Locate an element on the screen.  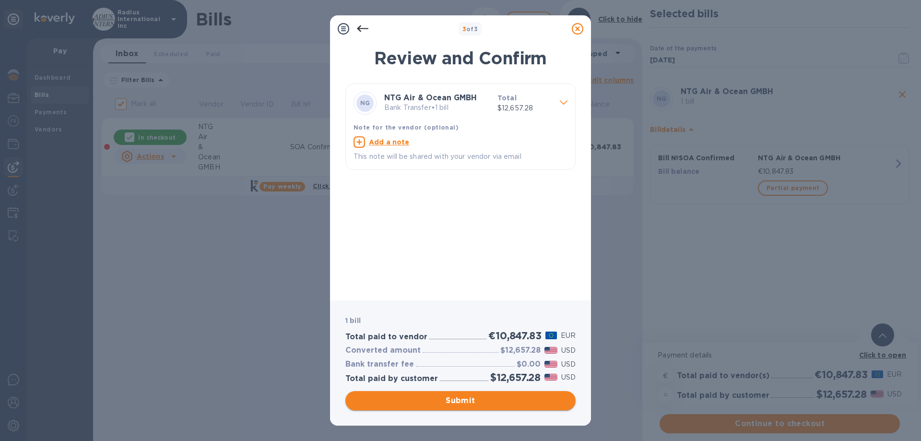
button: Submit is located at coordinates (461, 401).